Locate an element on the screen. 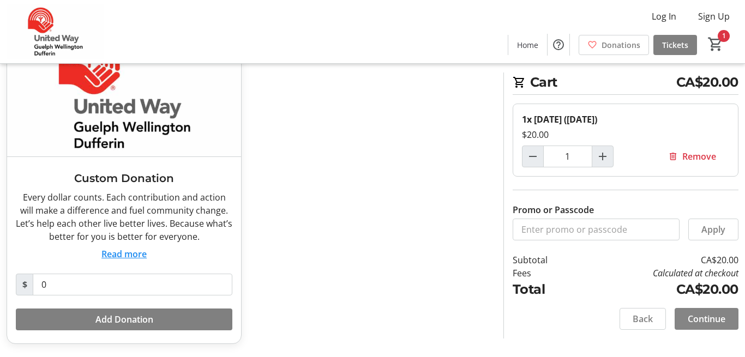 This screenshot has height=357, width=745. a: Donations is located at coordinates (613, 45).